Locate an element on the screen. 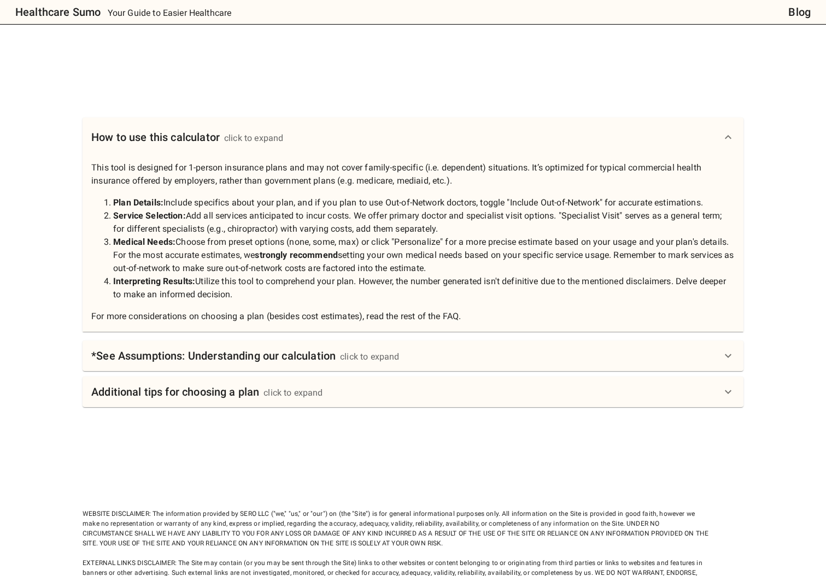 This screenshot has width=826, height=576. a: Healthcare Sumo is located at coordinates (54, 12).